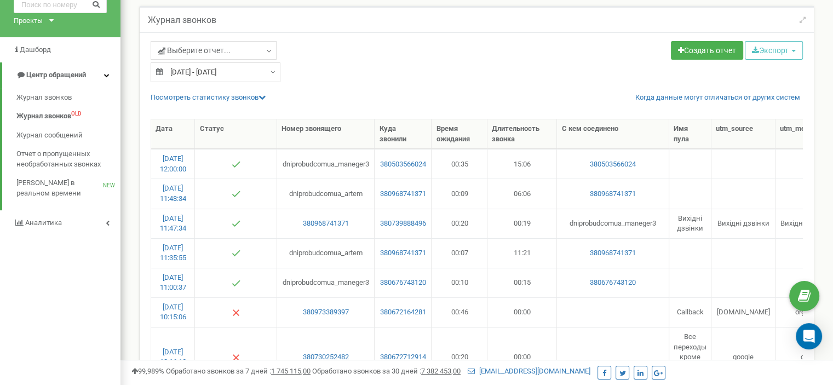 The height and width of the screenshot is (385, 833). I want to click on button: Экспорт, so click(774, 50).